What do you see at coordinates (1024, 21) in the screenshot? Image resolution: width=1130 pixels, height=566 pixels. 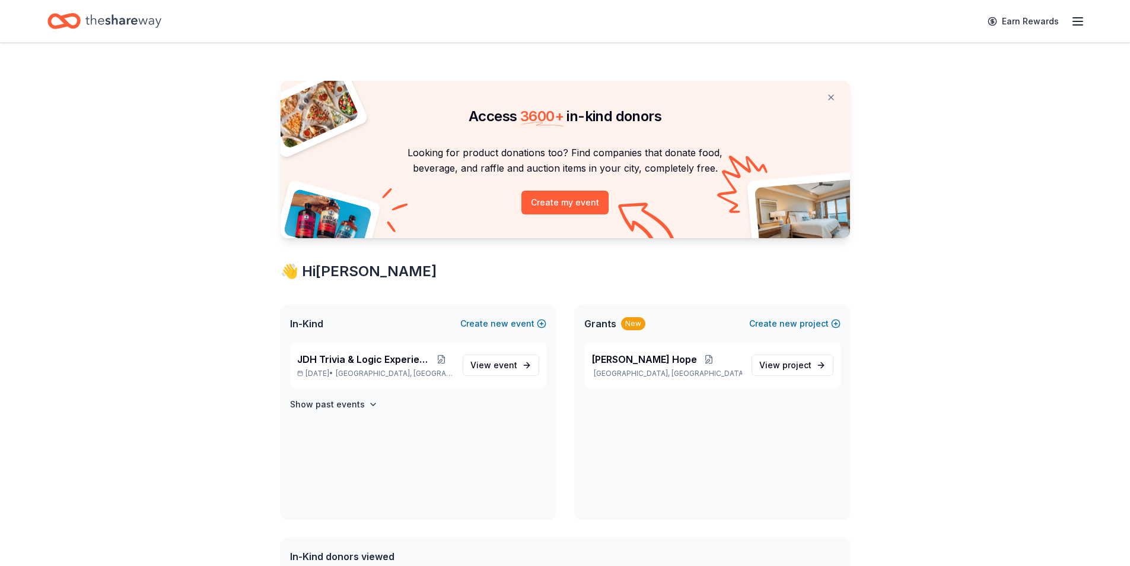 I see `a: Earn Rewards` at bounding box center [1024, 21].